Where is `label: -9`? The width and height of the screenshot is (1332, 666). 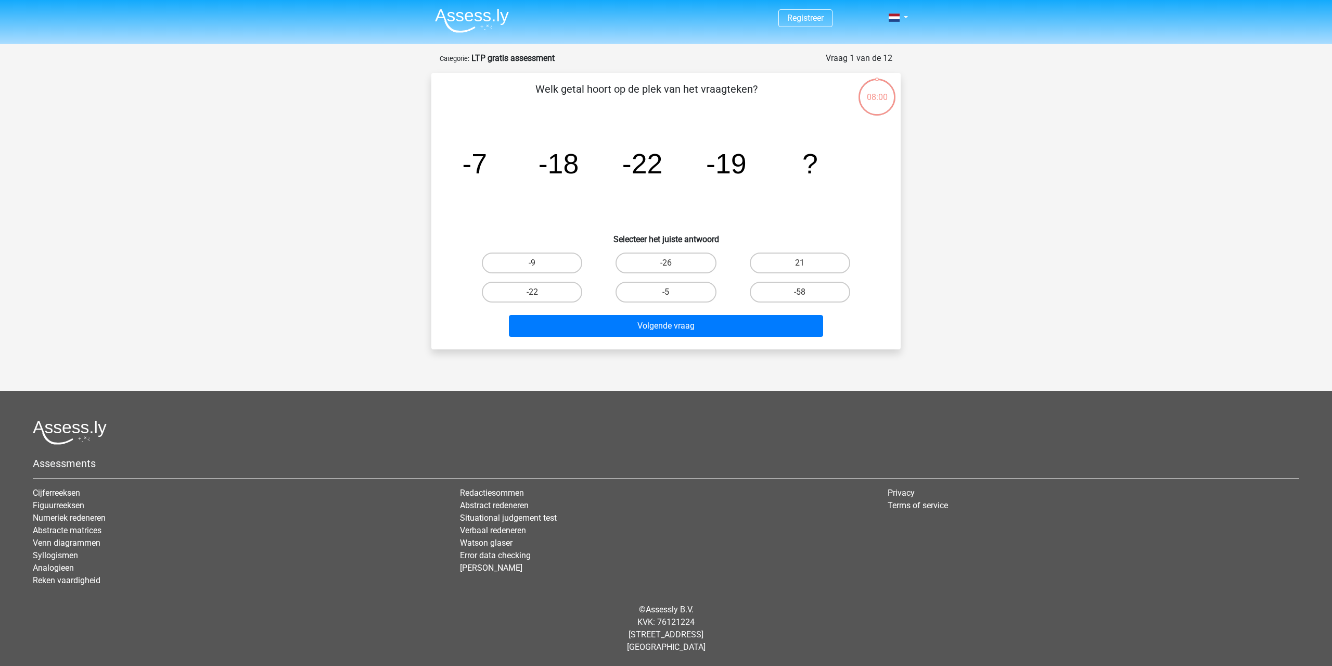 label: -9 is located at coordinates (532, 263).